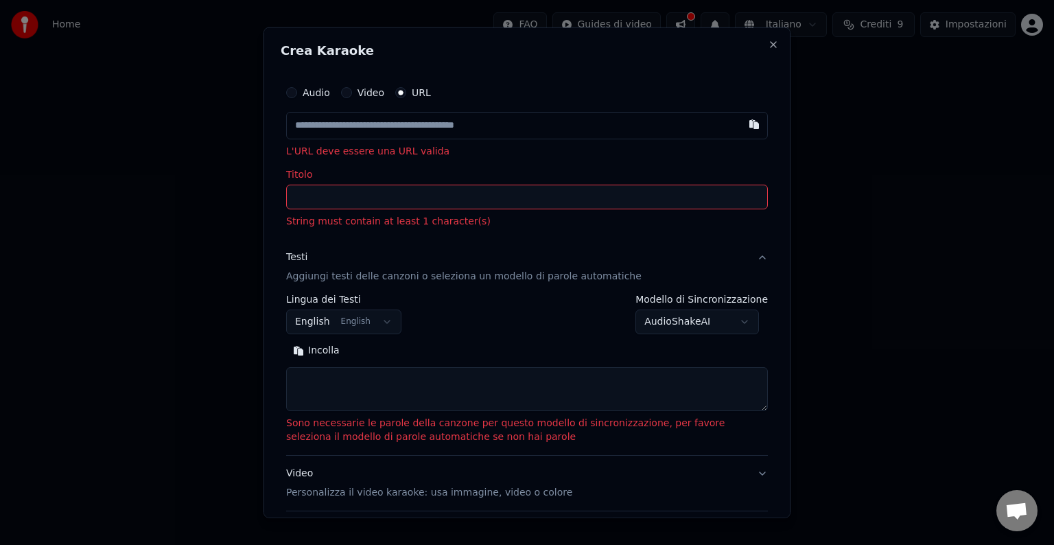 Image resolution: width=1054 pixels, height=545 pixels. I want to click on div: Testi, so click(297, 257).